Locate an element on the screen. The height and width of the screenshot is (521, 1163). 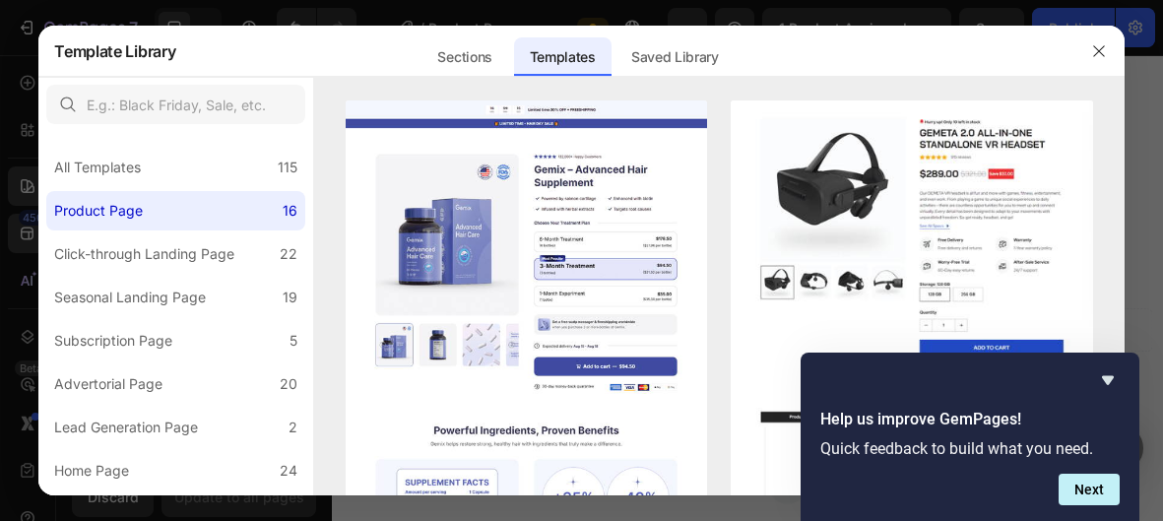
div: 19 is located at coordinates (289, 297).